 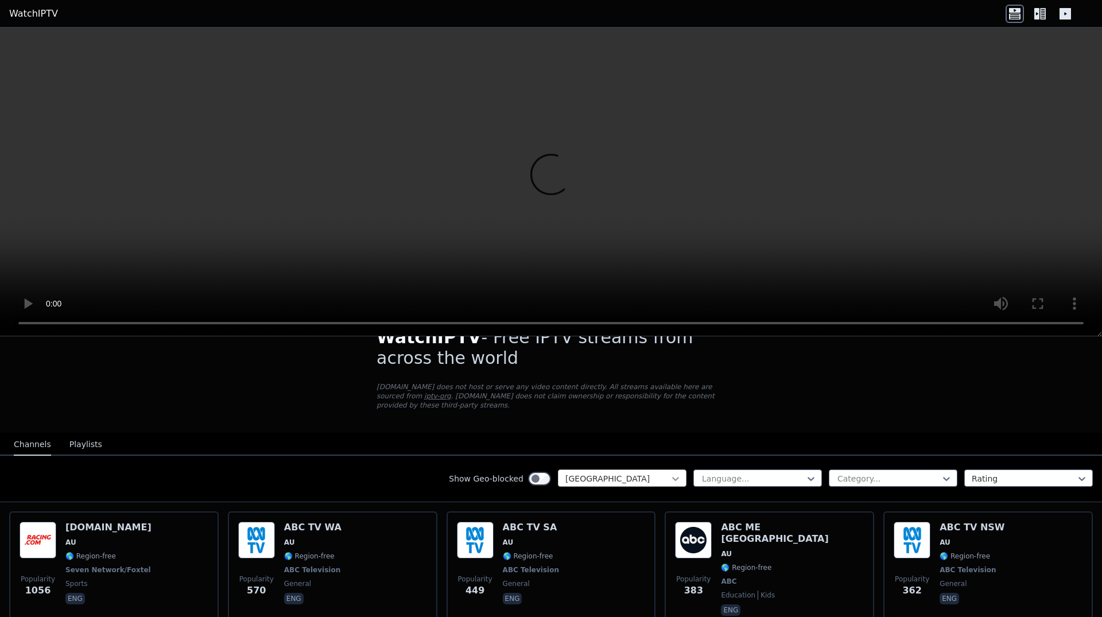 I want to click on h6: ABC TV WA, so click(x=313, y=528).